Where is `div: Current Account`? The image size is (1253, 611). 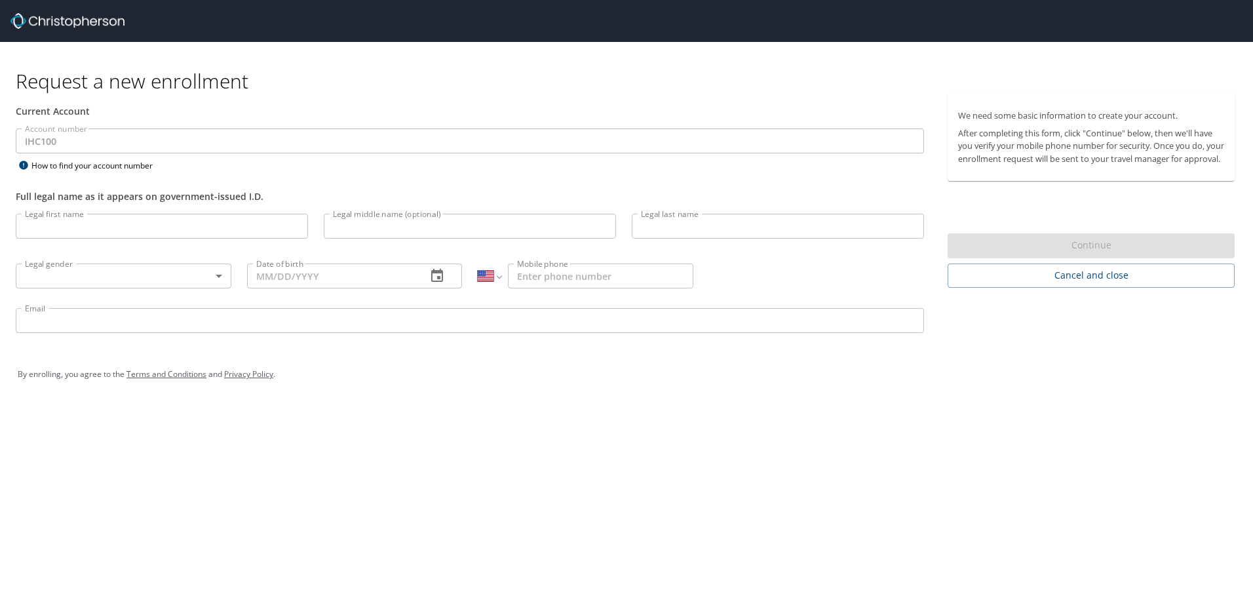 div: Current Account is located at coordinates (470, 111).